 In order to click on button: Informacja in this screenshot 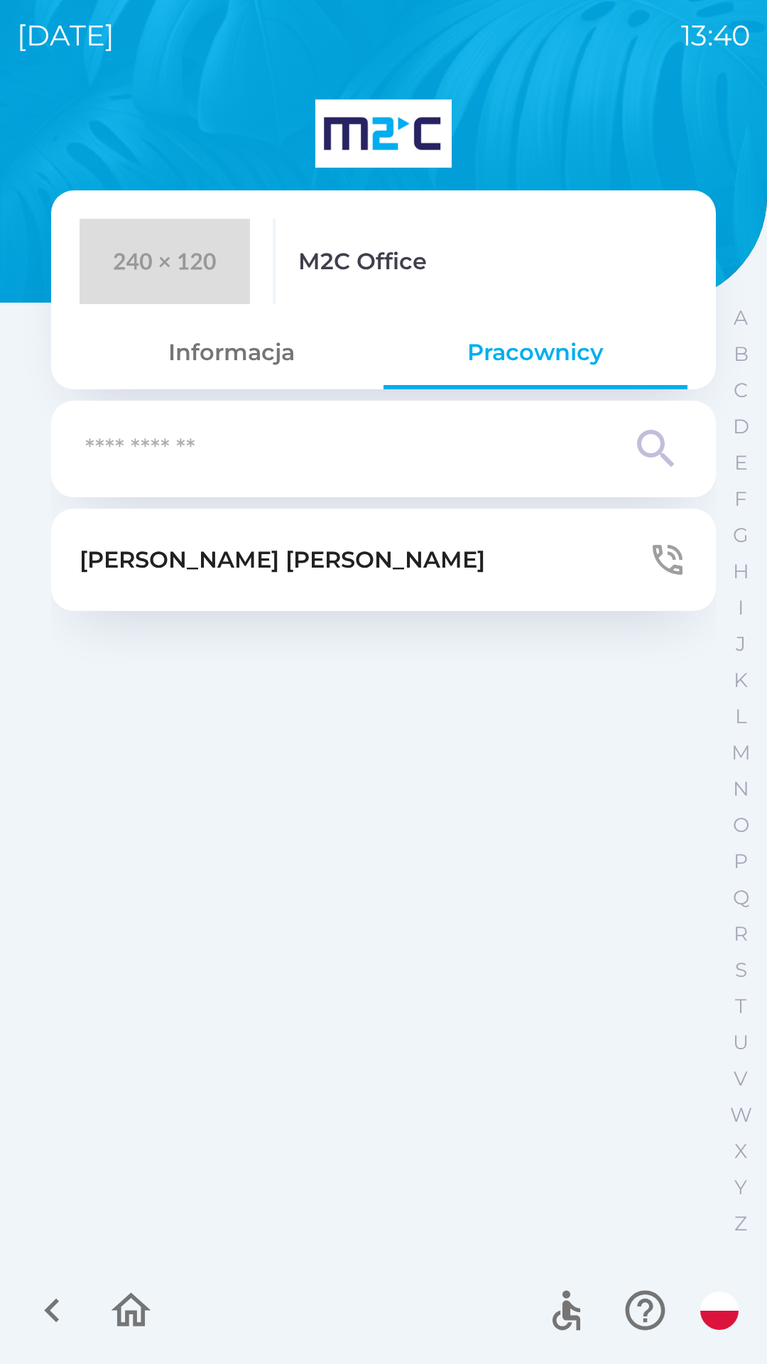, I will do `click(232, 352)`.